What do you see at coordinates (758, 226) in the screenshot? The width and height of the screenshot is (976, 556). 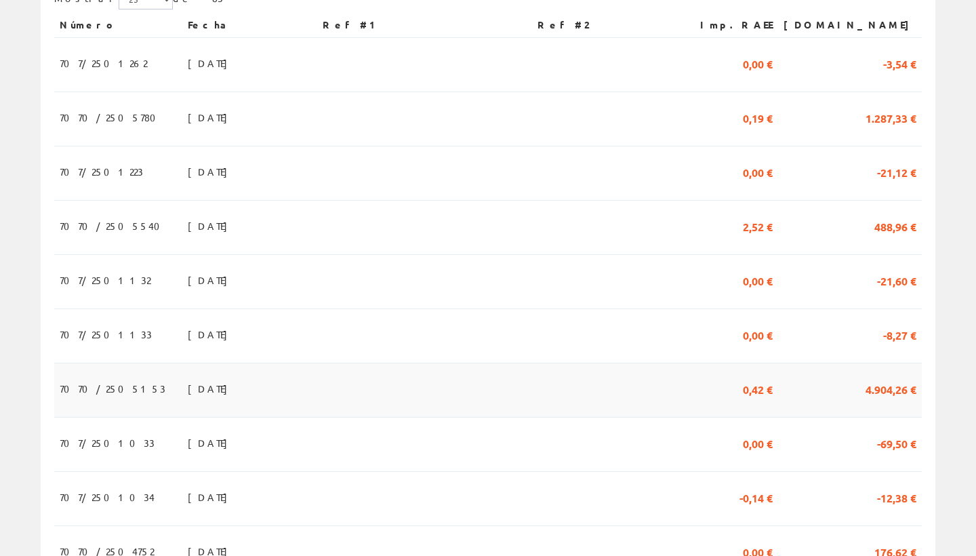 I see `span: 2,52 €` at bounding box center [758, 226].